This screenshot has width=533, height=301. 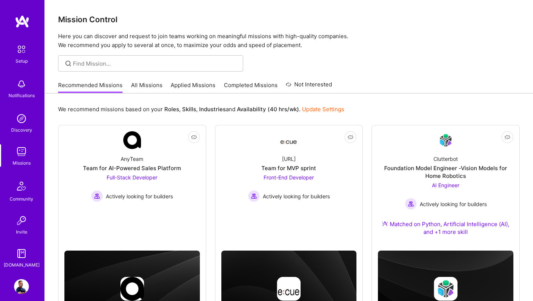 I want to click on input: Find Mission..., so click(x=155, y=63).